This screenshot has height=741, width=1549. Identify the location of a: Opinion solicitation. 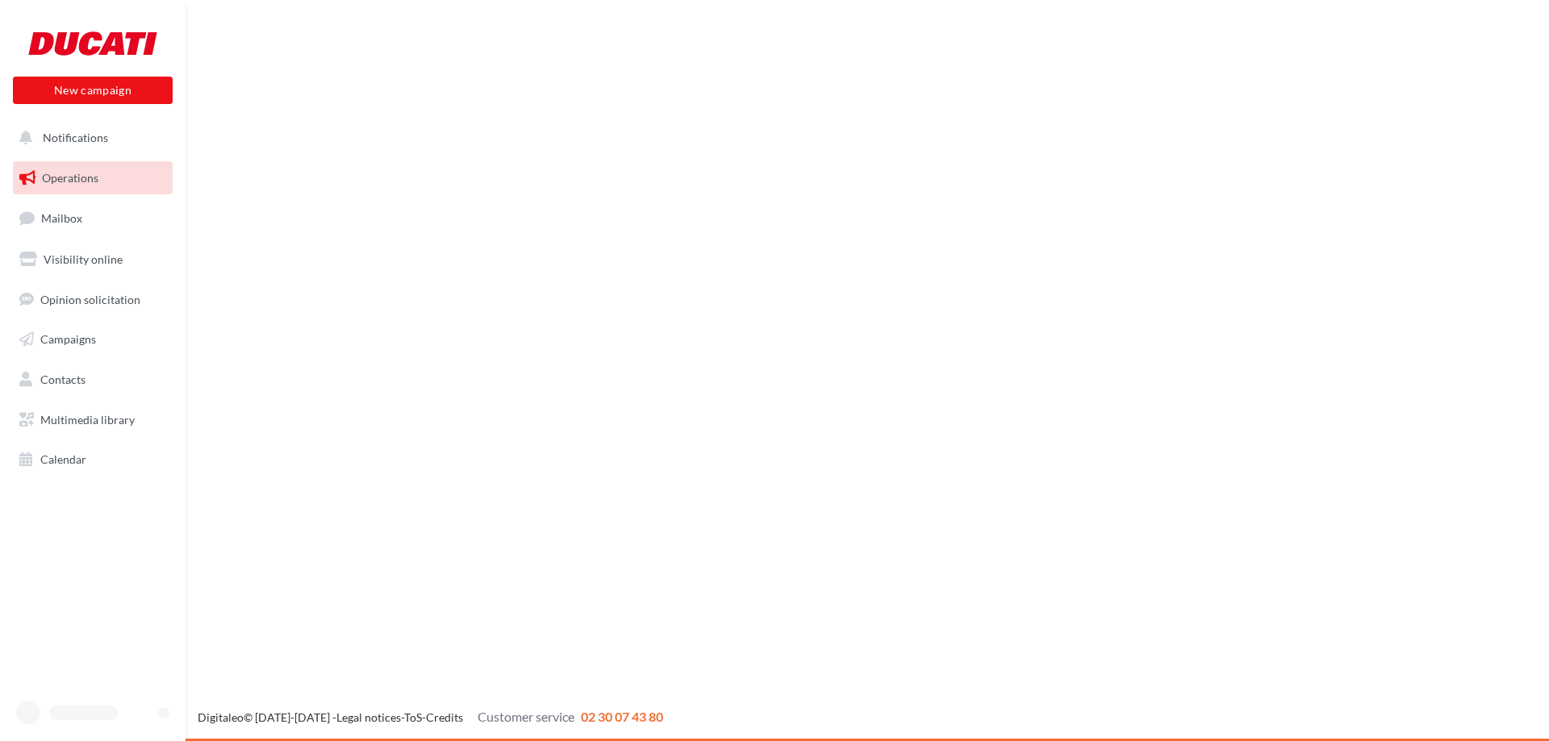
(93, 300).